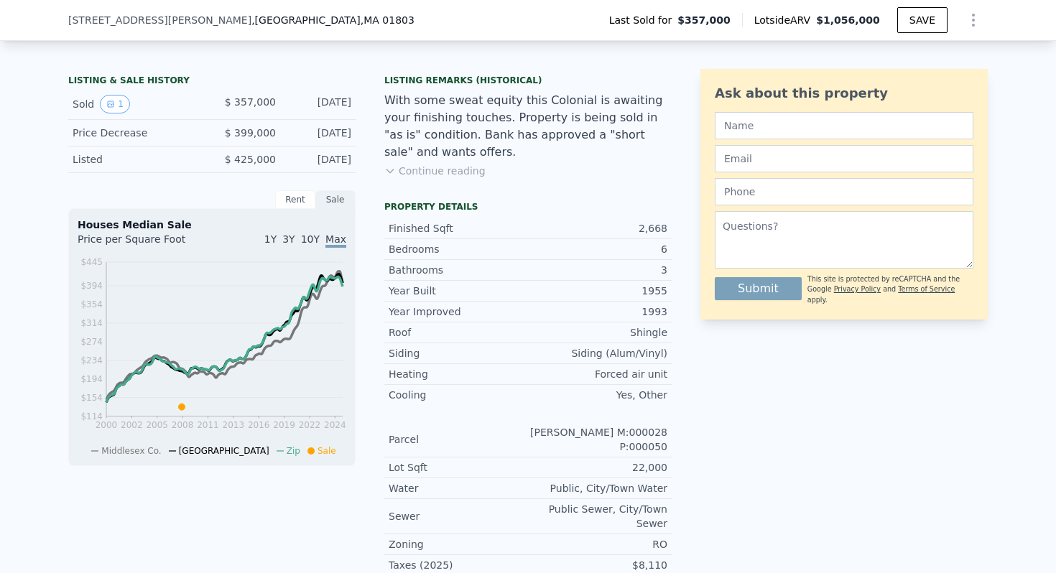 This screenshot has width=1056, height=573. I want to click on div: With some sweat equity this Colonial is awaiting your finishing touches. Property is being sold i..., so click(528, 126).